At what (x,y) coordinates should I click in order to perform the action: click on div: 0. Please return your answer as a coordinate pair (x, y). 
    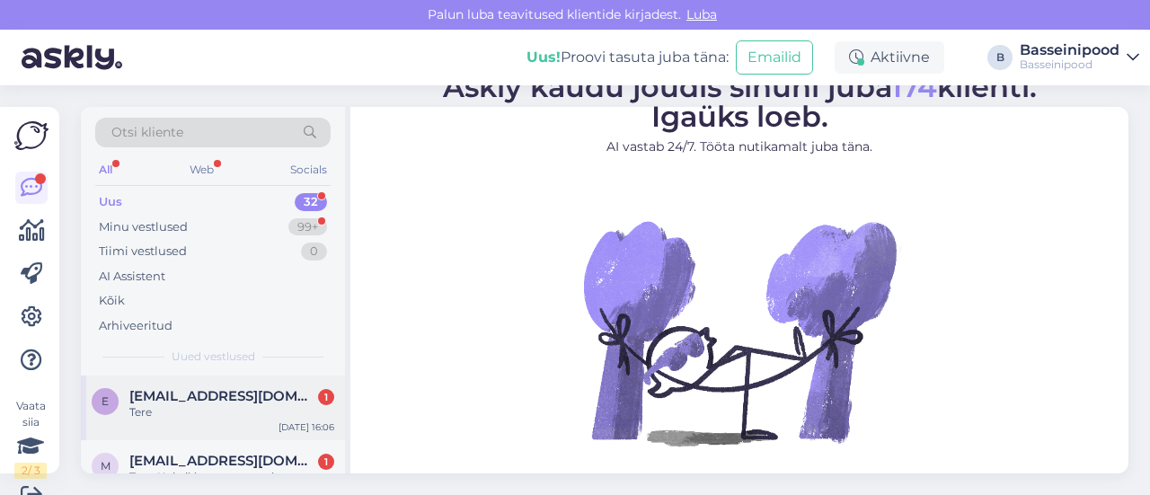
    Looking at the image, I should click on (314, 252).